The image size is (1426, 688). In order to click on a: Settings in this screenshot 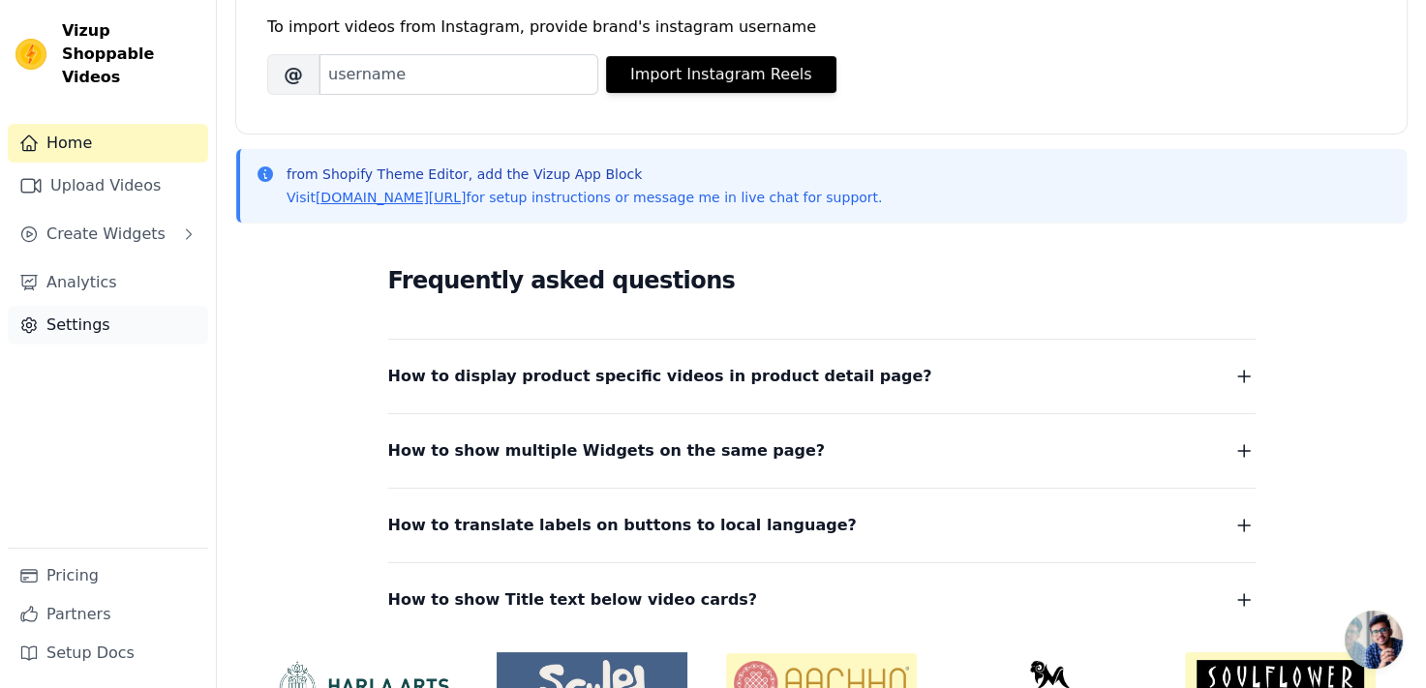, I will do `click(107, 325)`.